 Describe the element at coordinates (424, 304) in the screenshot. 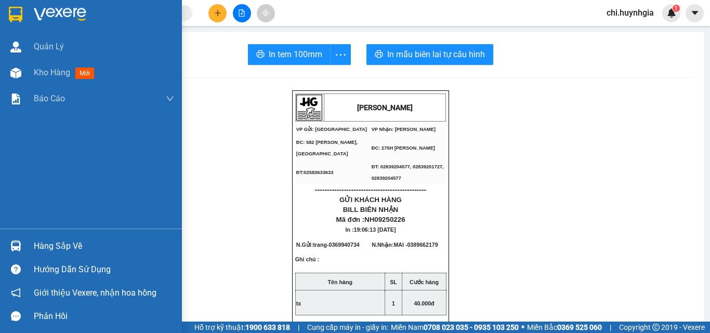

I see `span: 40.000đ` at that location.